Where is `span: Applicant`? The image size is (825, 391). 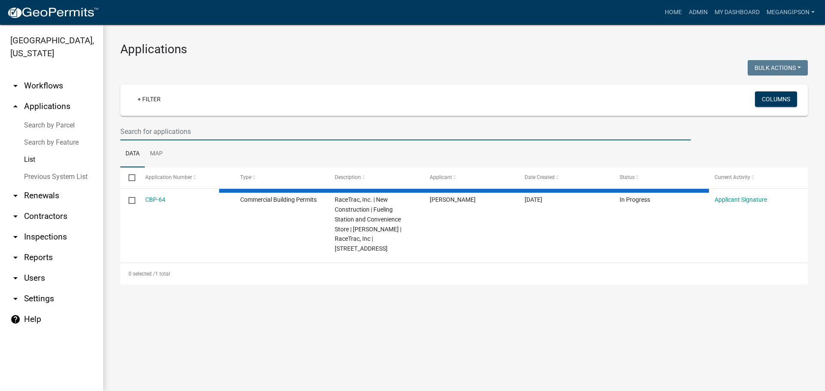
span: Applicant is located at coordinates (441, 177).